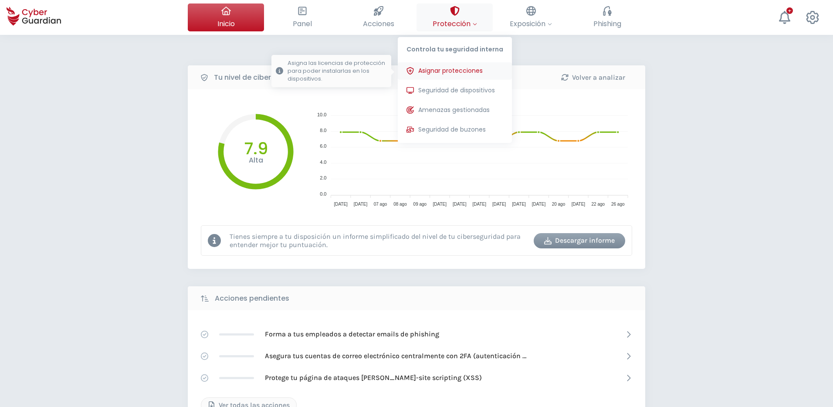 The height and width of the screenshot is (407, 833). Describe the element at coordinates (226, 24) in the screenshot. I see `span: Inicio` at that location.